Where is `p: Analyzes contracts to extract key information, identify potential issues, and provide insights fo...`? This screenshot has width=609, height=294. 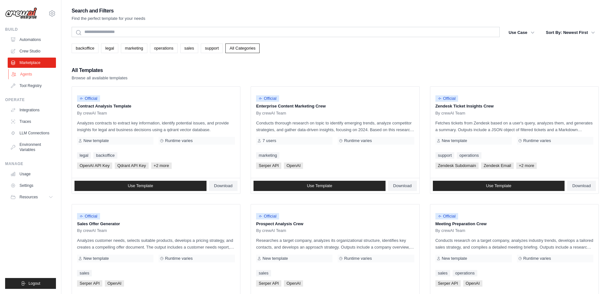 p: Analyzes contracts to extract key information, identify potential issues, and provide insights fo... is located at coordinates (156, 126).